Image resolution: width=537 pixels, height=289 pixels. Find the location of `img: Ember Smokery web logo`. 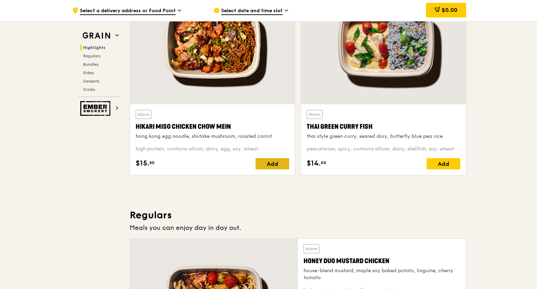

img: Ember Smokery web logo is located at coordinates (96, 109).